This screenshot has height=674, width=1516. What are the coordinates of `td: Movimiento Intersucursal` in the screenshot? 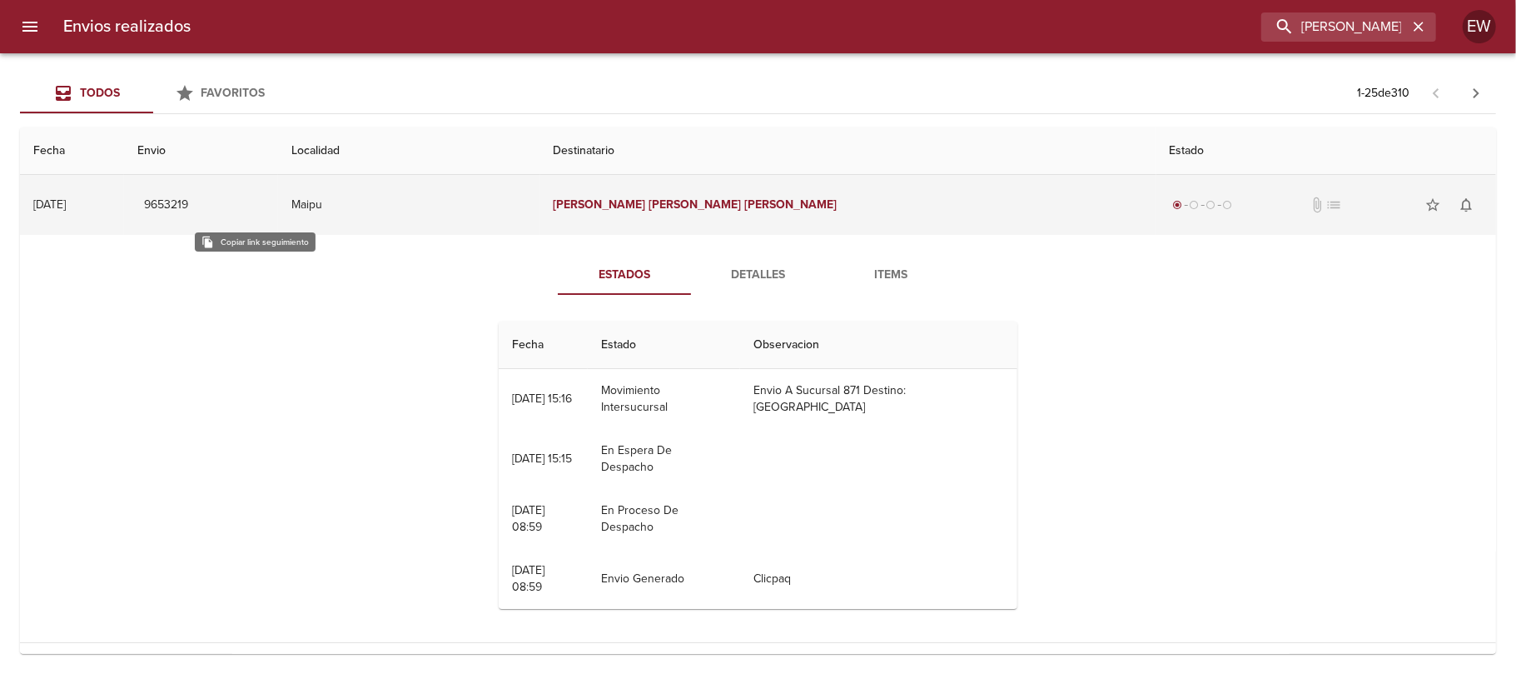 It's located at (664, 399).